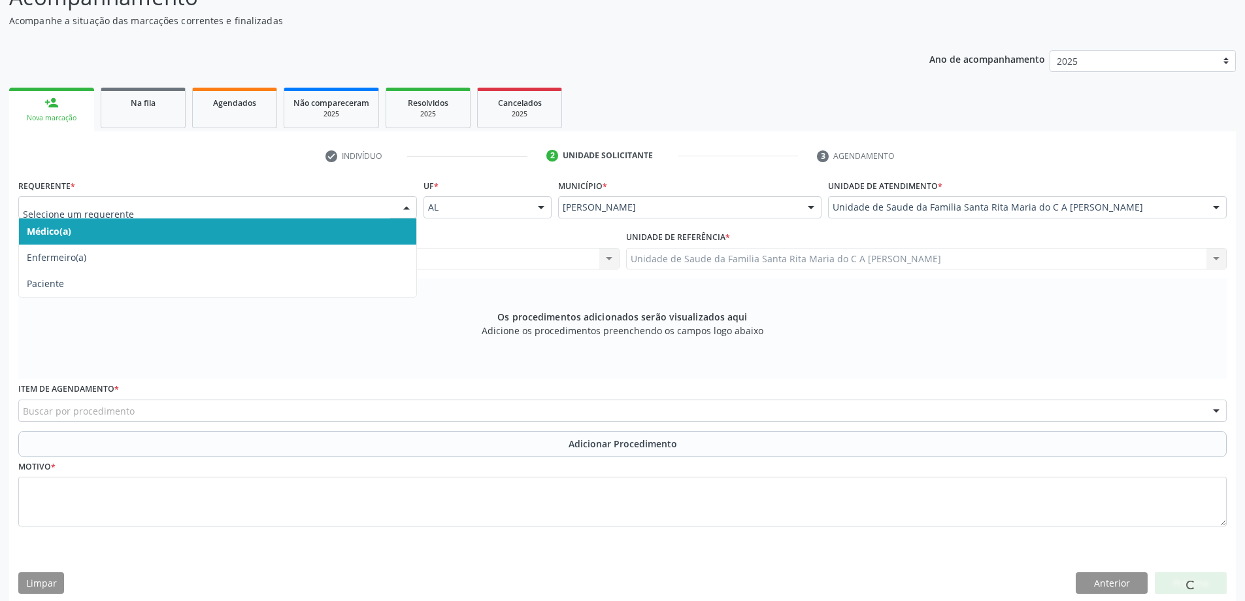  What do you see at coordinates (235, 103) in the screenshot?
I see `span: Agendados` at bounding box center [235, 103].